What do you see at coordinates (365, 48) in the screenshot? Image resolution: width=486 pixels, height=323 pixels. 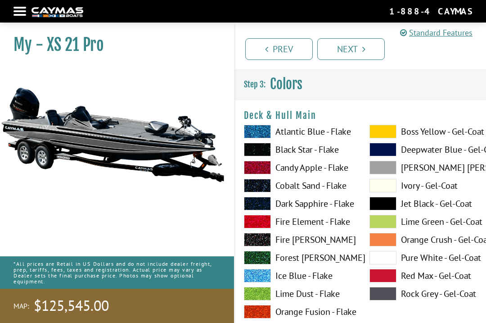 I see `ul: Pagination` at bounding box center [365, 48].